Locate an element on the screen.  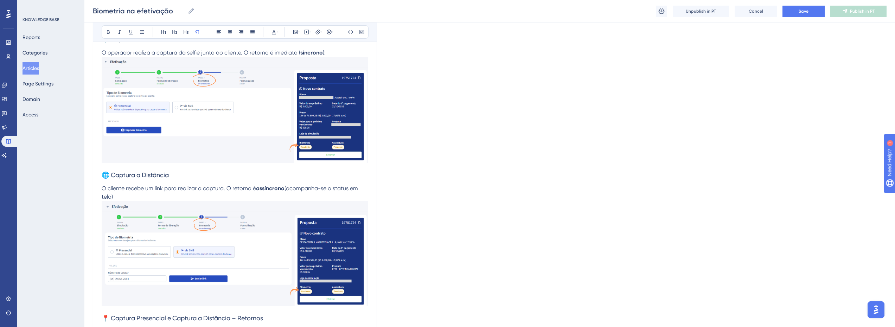
strong: assíncrono is located at coordinates (270, 188).